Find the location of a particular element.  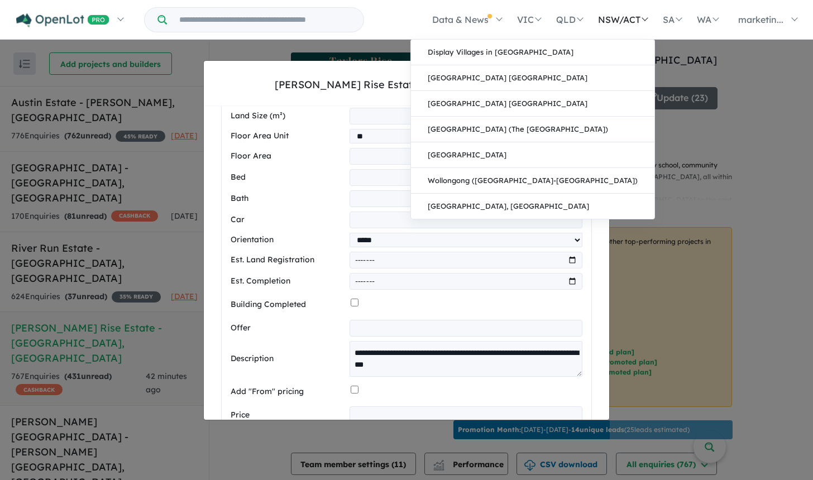

label: Est. Land Registration is located at coordinates (288, 260).